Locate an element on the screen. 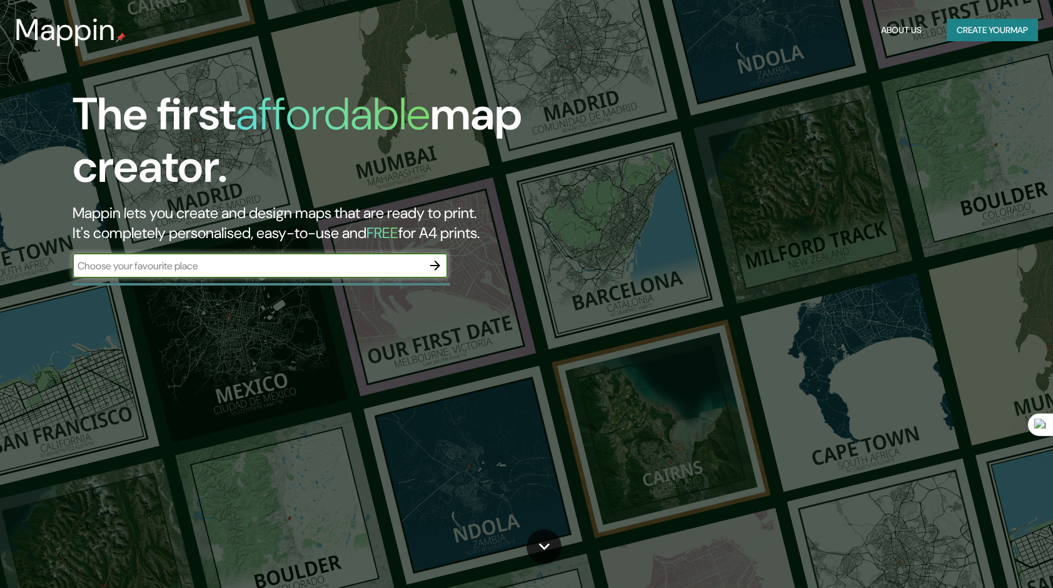 This screenshot has width=1053, height=588. input: Choose your favourite place is located at coordinates (248, 266).